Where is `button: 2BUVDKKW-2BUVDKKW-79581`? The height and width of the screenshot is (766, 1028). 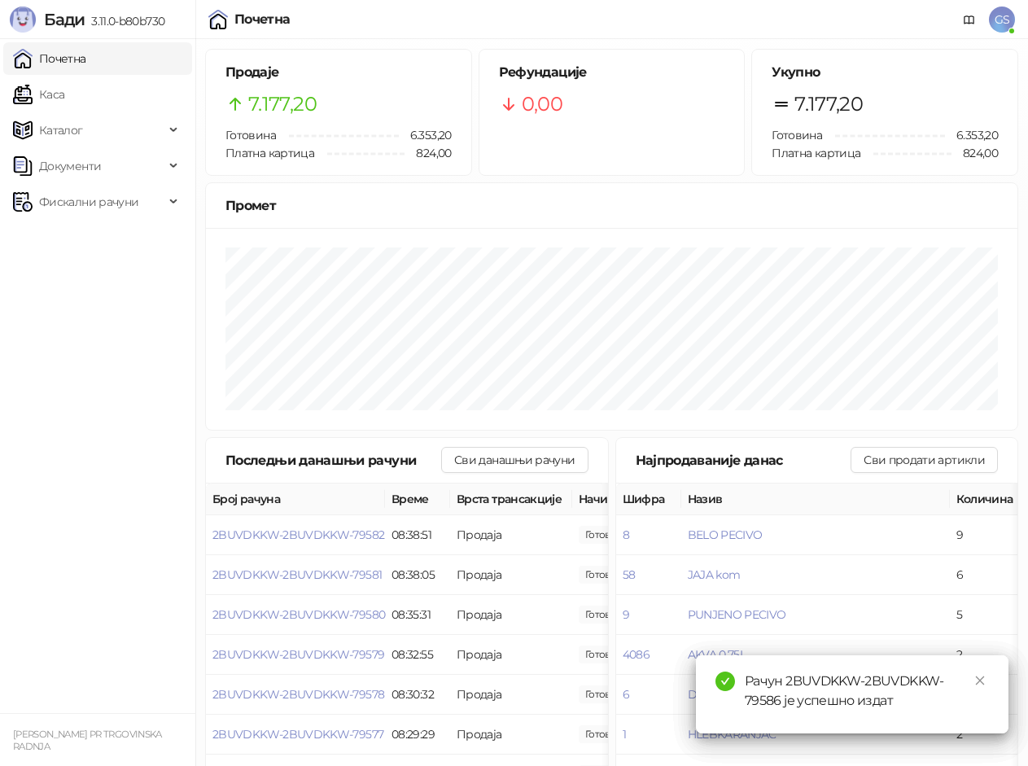 button: 2BUVDKKW-2BUVDKKW-79581 is located at coordinates (297, 574).